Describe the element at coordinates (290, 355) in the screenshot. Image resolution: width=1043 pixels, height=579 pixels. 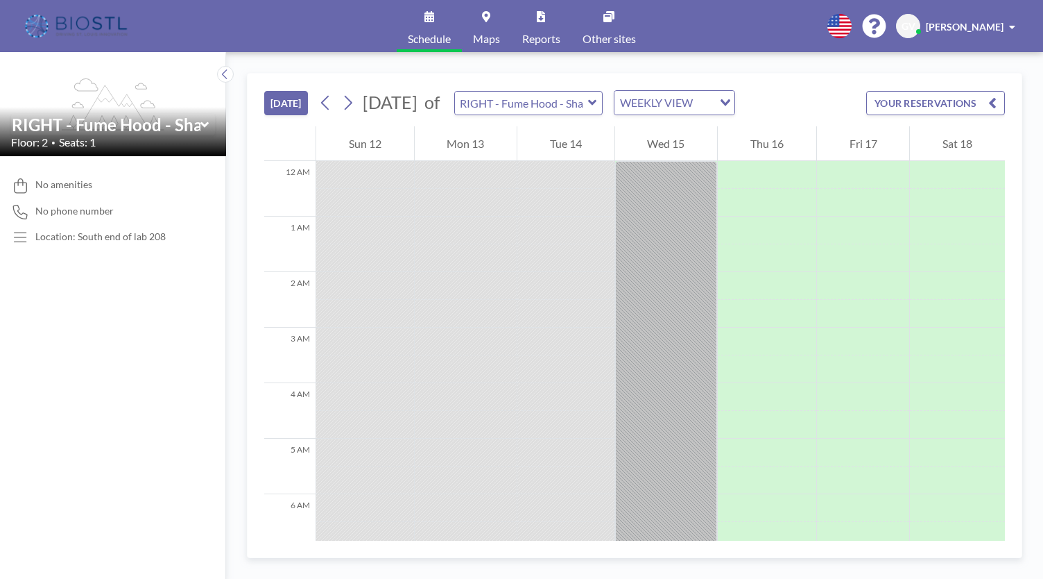
I see `div: 3 AM` at that location.